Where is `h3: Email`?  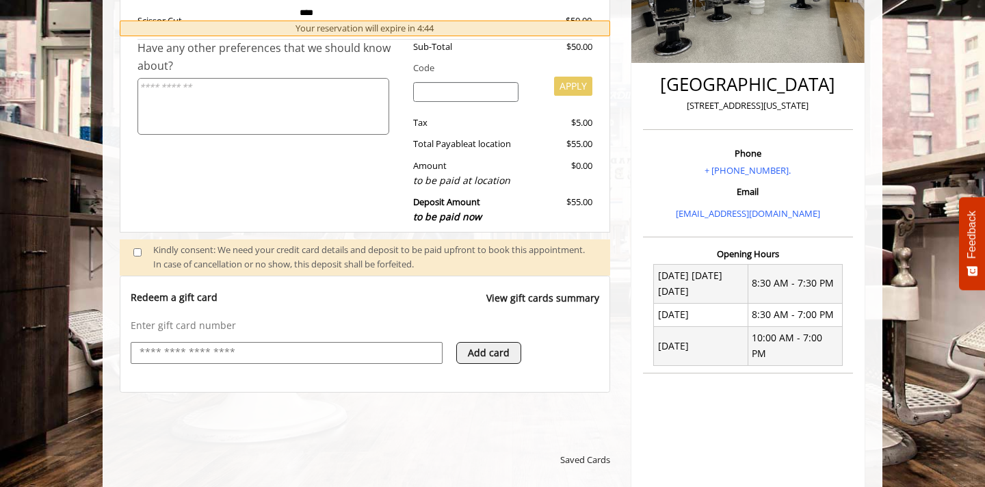 h3: Email is located at coordinates (748, 192).